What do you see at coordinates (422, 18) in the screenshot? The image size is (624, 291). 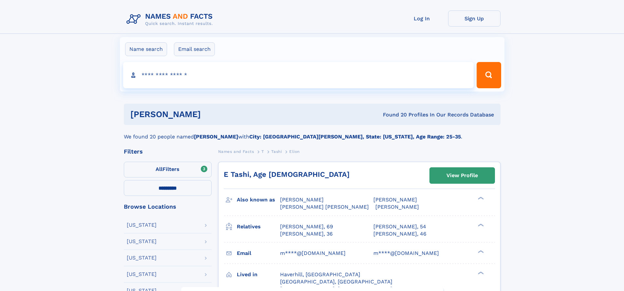 I see `a: Log In` at bounding box center [422, 18].